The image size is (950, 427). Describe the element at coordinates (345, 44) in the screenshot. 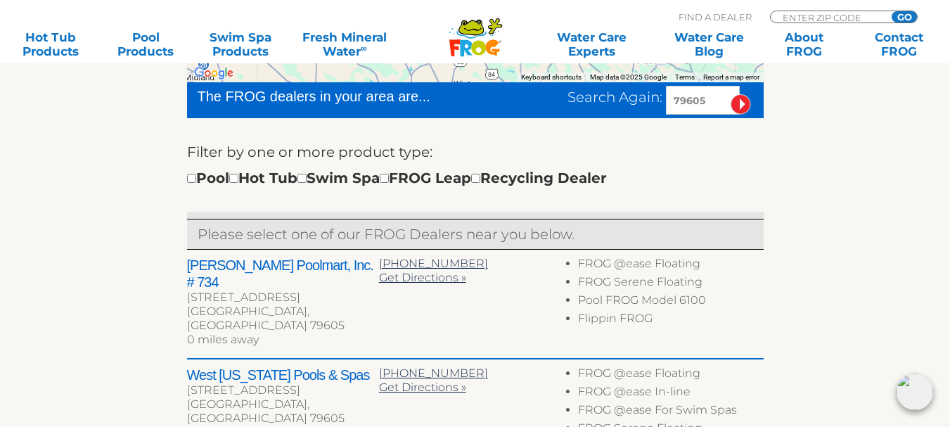

I see `a: Fresh MineralWater∞` at that location.